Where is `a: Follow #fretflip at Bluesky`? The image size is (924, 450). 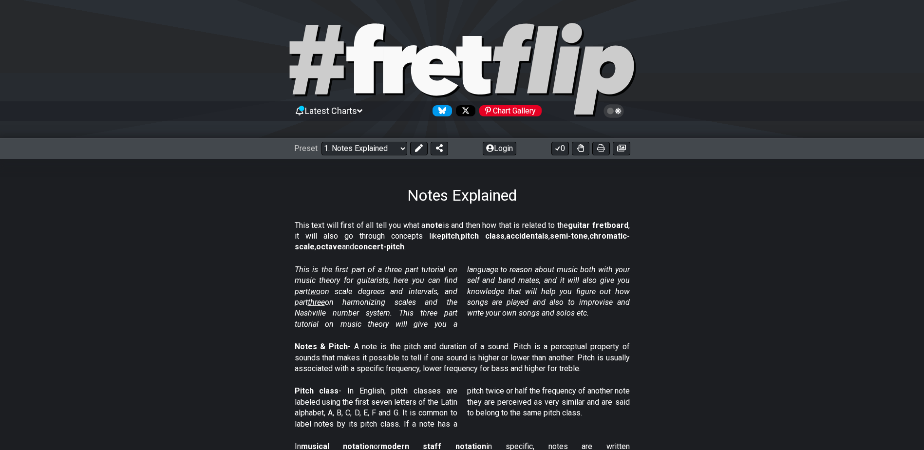 a: Follow #fretflip at Bluesky is located at coordinates (440, 111).